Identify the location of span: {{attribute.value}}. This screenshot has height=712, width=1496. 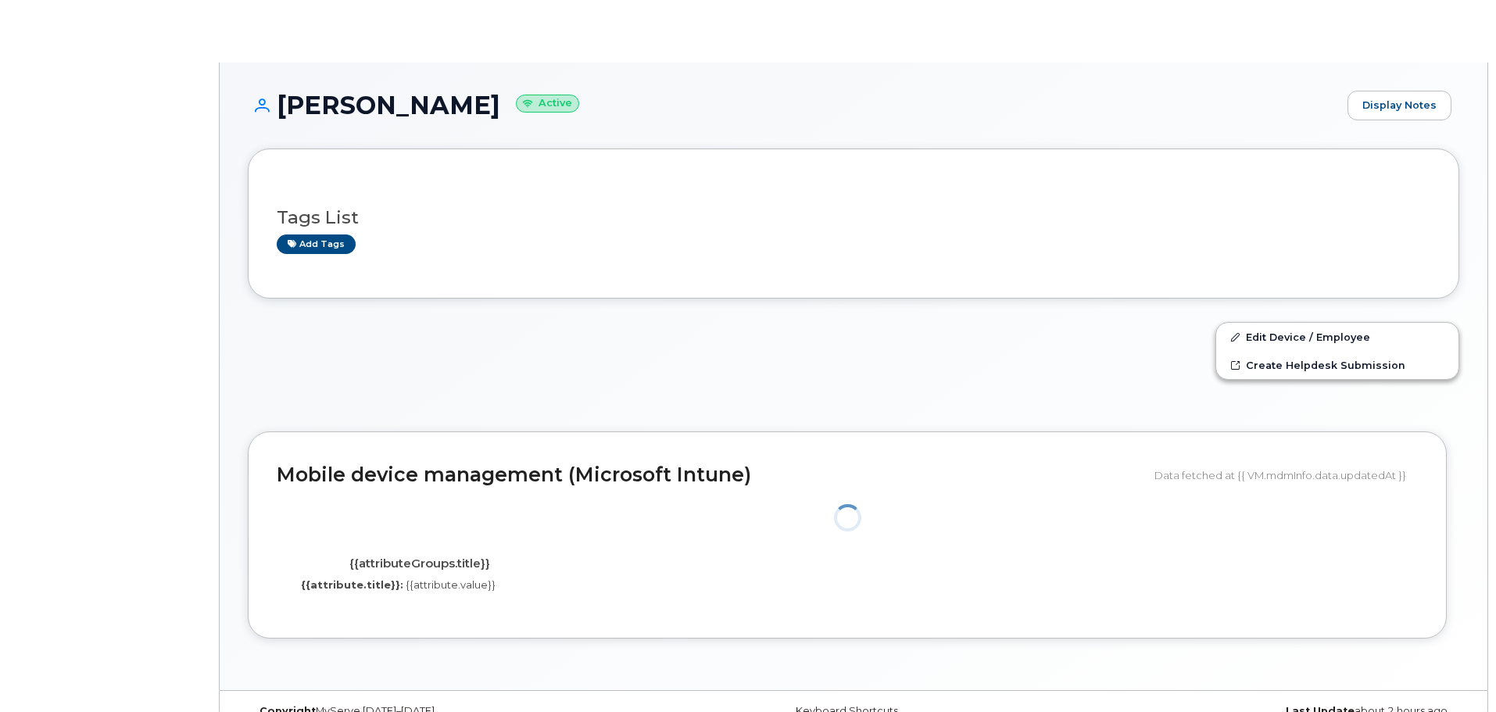
(450, 585).